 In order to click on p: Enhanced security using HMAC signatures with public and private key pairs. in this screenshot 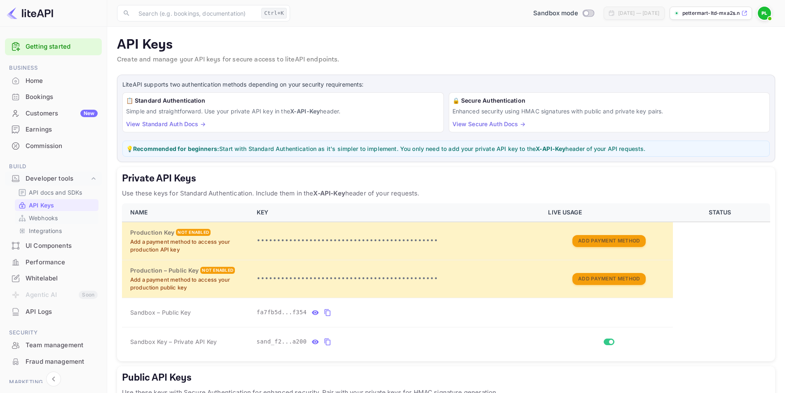, I will do `click(609, 111)`.